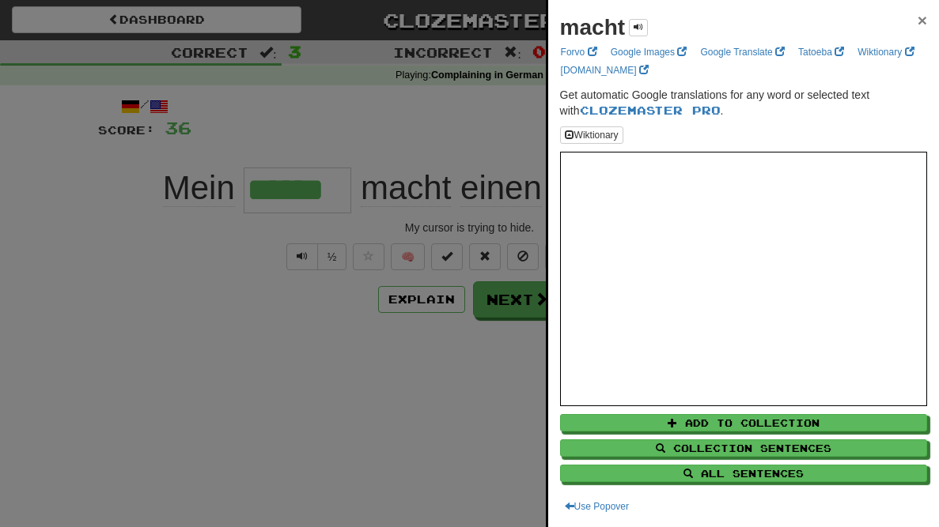 This screenshot has width=939, height=527. I want to click on a: Wiktionary, so click(885, 52).